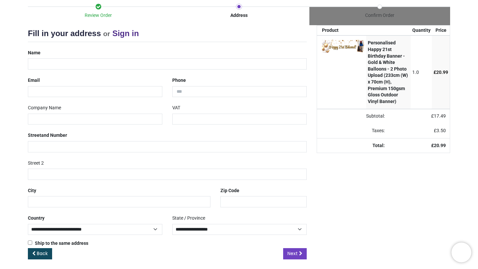  Describe the element at coordinates (106, 33) in the screenshot. I see `small: or` at that location.